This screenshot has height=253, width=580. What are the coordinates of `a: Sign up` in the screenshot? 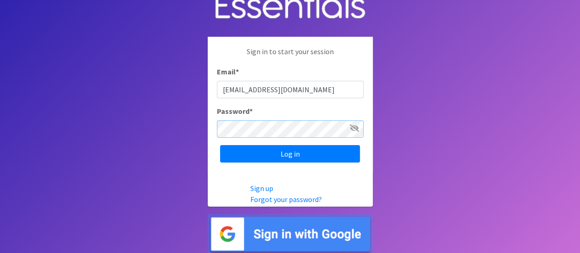 It's located at (262, 188).